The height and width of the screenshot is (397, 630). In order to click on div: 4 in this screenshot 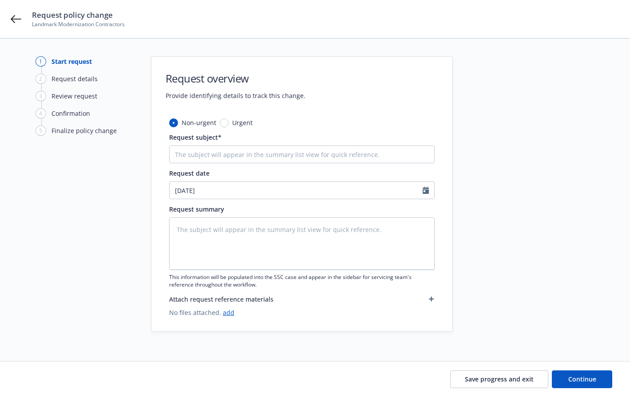, I will do `click(41, 113)`.